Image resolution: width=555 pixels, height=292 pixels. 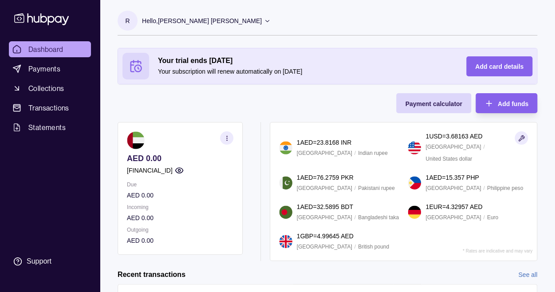 What do you see at coordinates (452, 177) in the screenshot?
I see `p: 1 AED = 15.357 PHP` at bounding box center [452, 177].